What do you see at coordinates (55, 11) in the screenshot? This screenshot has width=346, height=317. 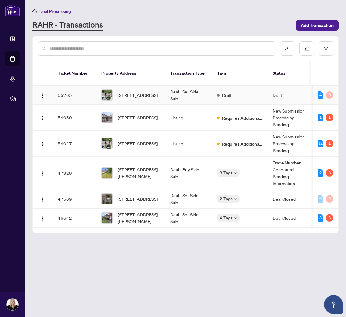 I see `span: Deal Processing` at bounding box center [55, 11].